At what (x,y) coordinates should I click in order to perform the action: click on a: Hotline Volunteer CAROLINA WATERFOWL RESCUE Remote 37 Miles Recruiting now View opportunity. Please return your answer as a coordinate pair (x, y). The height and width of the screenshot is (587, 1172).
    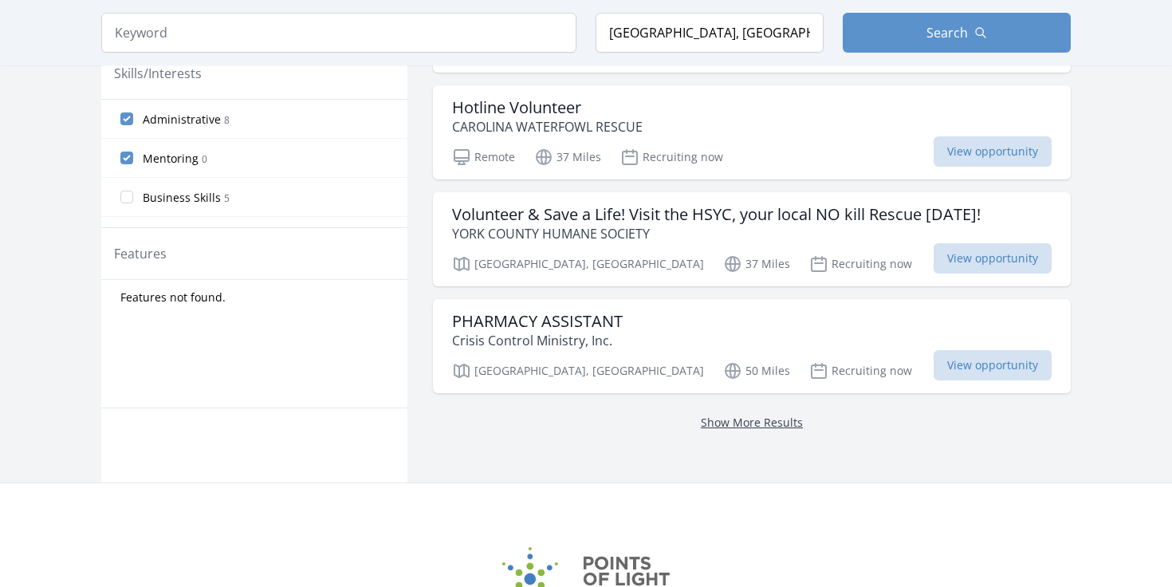
    Looking at the image, I should click on (752, 132).